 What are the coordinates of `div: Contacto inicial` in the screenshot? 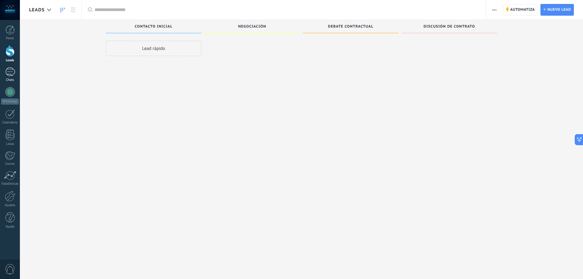 It's located at (154, 27).